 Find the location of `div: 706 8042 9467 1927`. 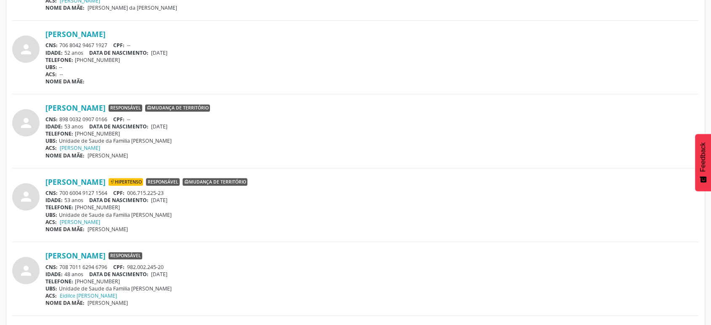

div: 706 8042 9467 1927 is located at coordinates (372, 45).